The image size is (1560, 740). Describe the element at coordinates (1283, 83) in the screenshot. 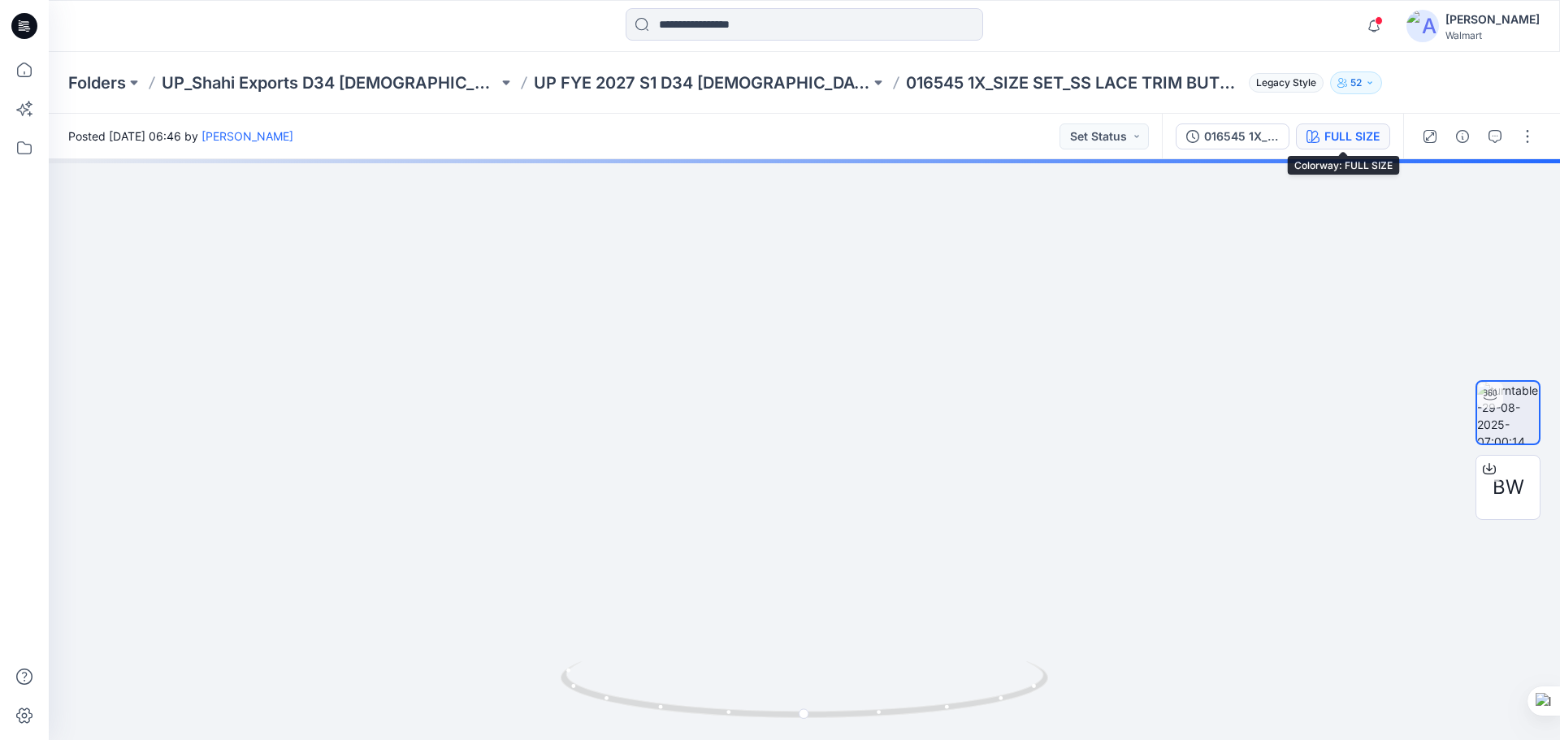

I see `button: Legacy Style` at that location.